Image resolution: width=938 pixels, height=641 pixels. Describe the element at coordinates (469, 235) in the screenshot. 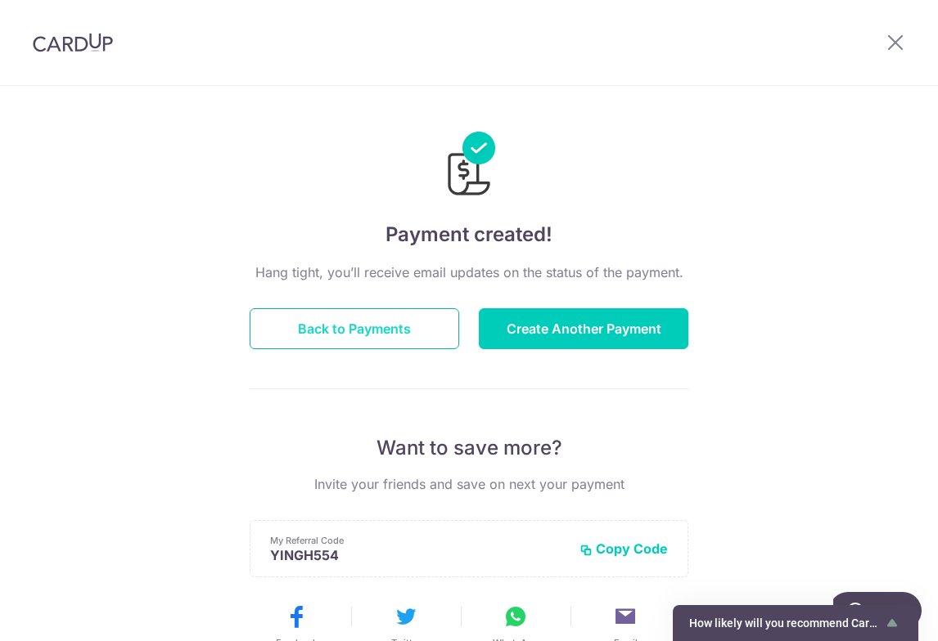

I see `h4: Payment created!` at that location.